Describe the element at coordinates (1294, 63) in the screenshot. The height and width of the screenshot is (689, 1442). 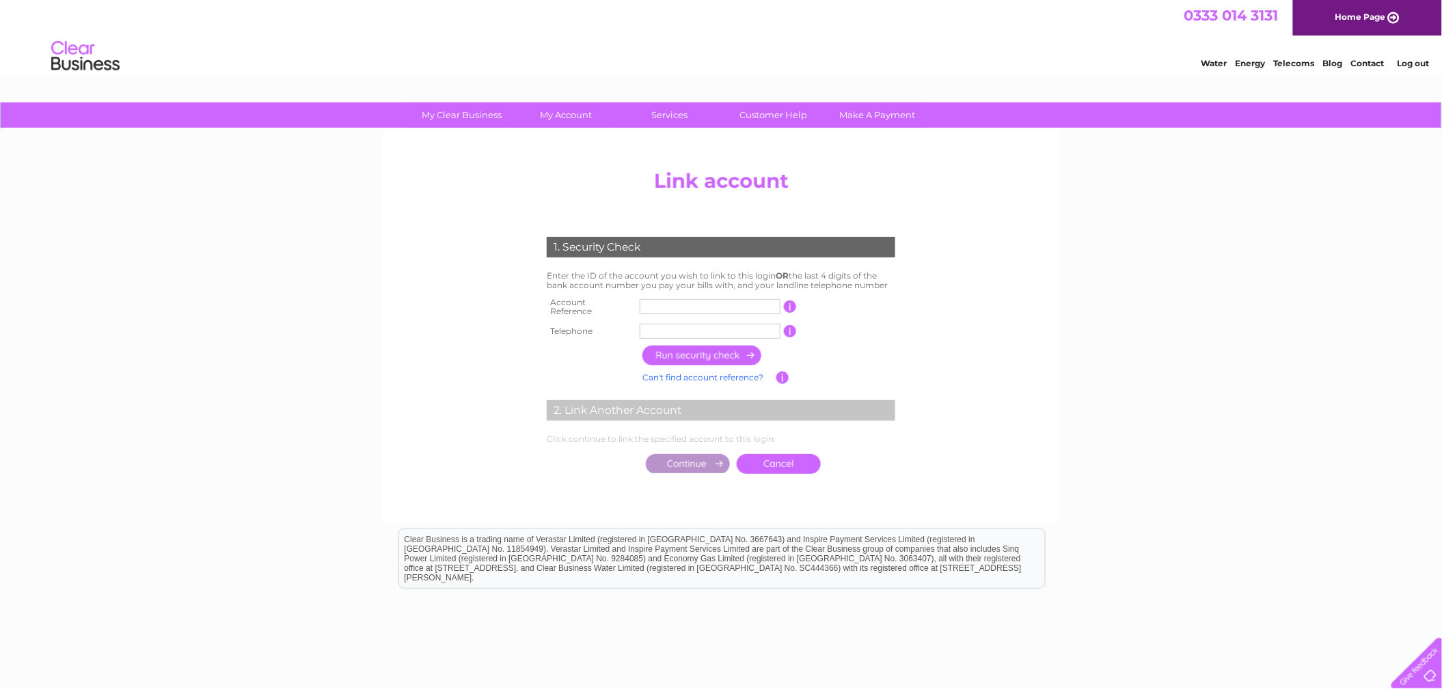
I see `a: Telecoms` at that location.